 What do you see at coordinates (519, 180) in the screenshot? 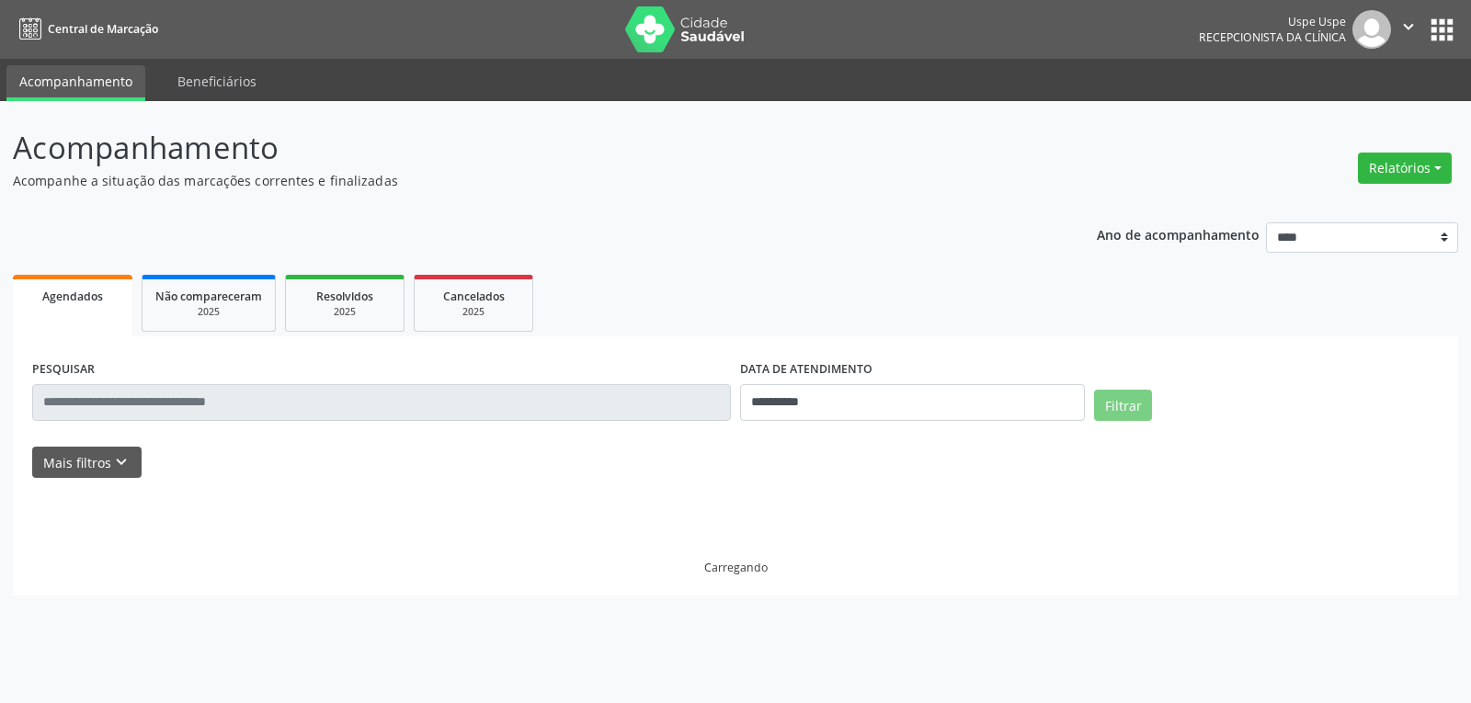
I see `p: Acompanhe a situação das marcações correntes e finalizadas` at bounding box center [519, 180].